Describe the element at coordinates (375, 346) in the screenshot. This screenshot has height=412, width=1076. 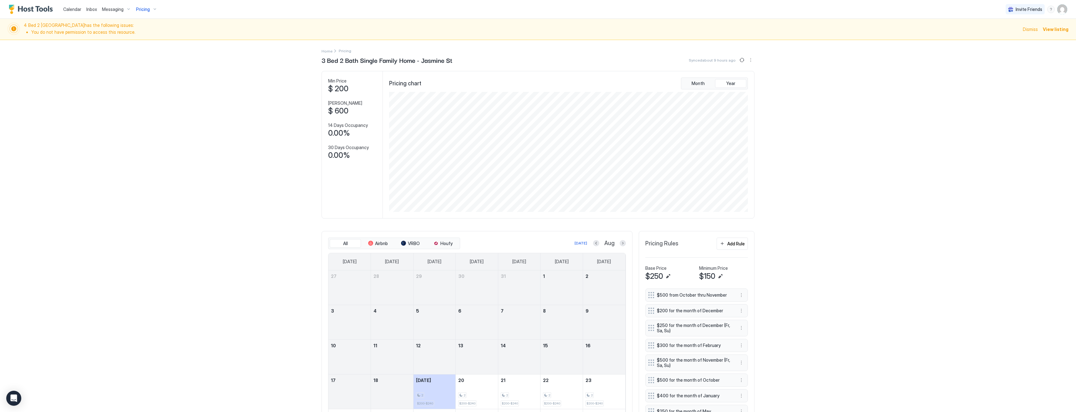
I see `span: 11` at that location.